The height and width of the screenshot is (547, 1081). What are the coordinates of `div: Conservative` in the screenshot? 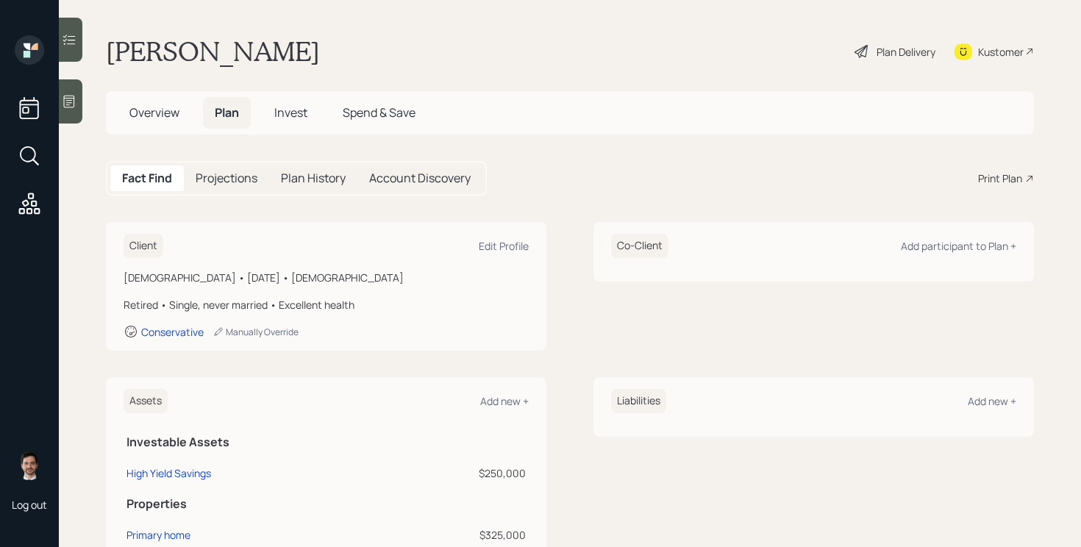 It's located at (172, 332).